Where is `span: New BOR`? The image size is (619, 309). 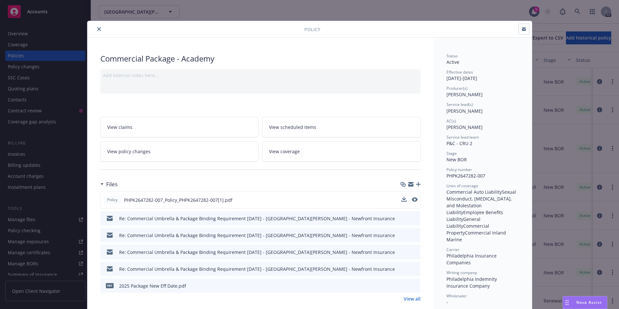 span: New BOR is located at coordinates (457, 159).